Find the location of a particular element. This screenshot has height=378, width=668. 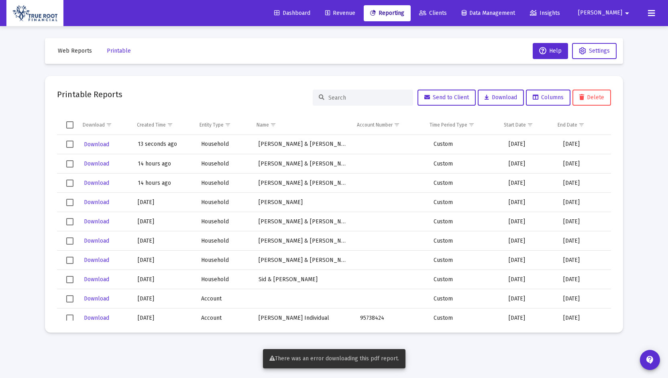

div: Time Period Type is located at coordinates (448, 125).